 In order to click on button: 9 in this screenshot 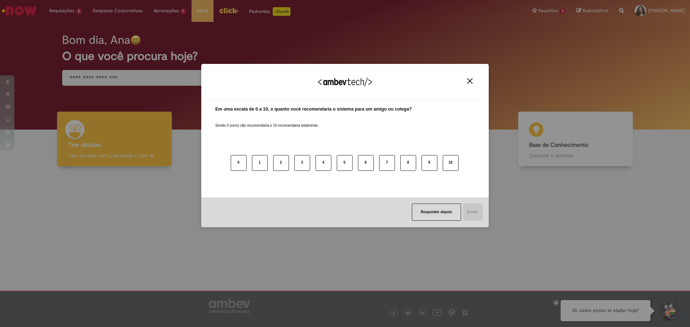, I will do `click(430, 163)`.